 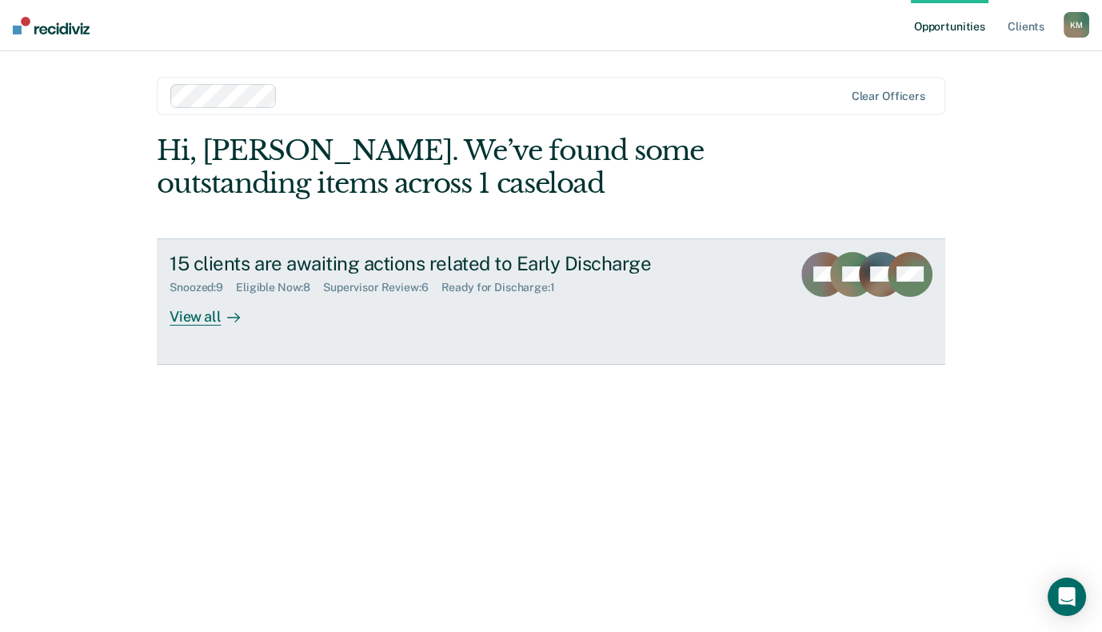 I want to click on div: Supervisor Review : 6, so click(x=381, y=287).